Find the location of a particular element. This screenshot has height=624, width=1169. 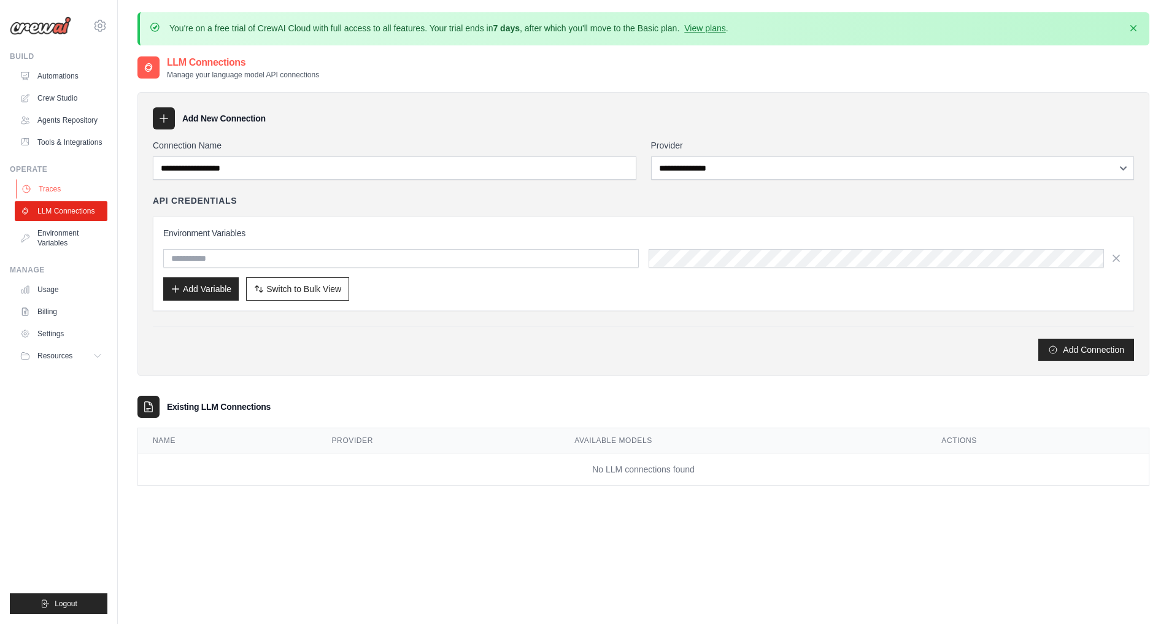

button: Add Connection is located at coordinates (1086, 350).